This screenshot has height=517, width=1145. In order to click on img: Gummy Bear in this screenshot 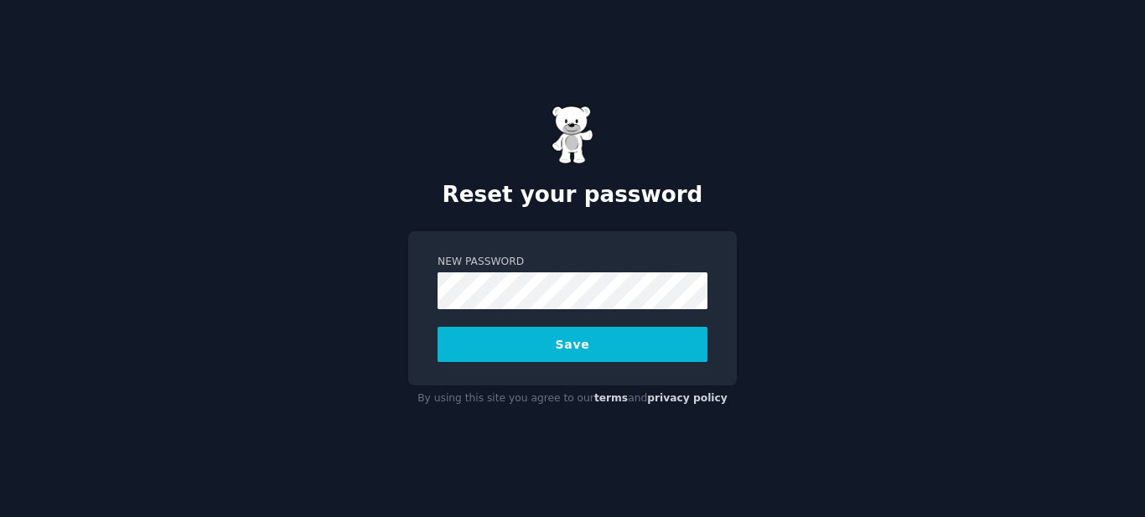, I will do `click(573, 135)`.